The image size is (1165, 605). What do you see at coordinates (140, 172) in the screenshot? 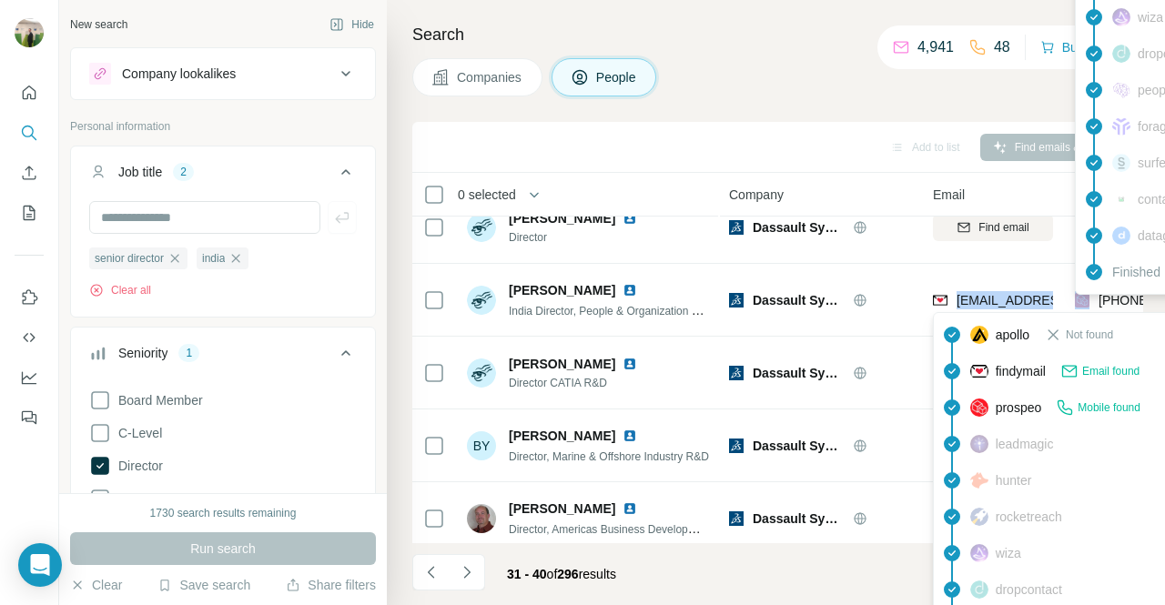
I see `div: Job title` at bounding box center [140, 172].